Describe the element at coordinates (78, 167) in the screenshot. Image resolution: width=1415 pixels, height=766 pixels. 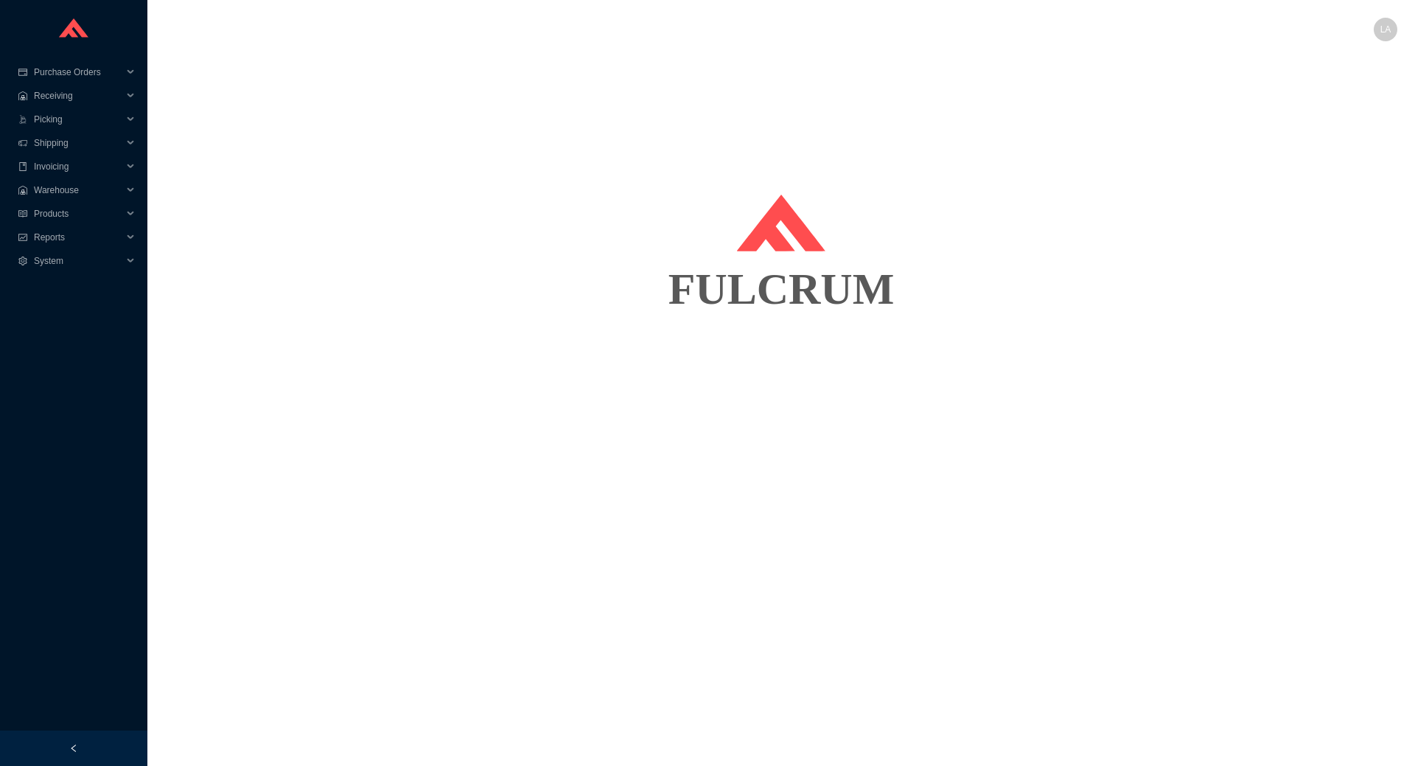
I see `span: Invoicing` at that location.